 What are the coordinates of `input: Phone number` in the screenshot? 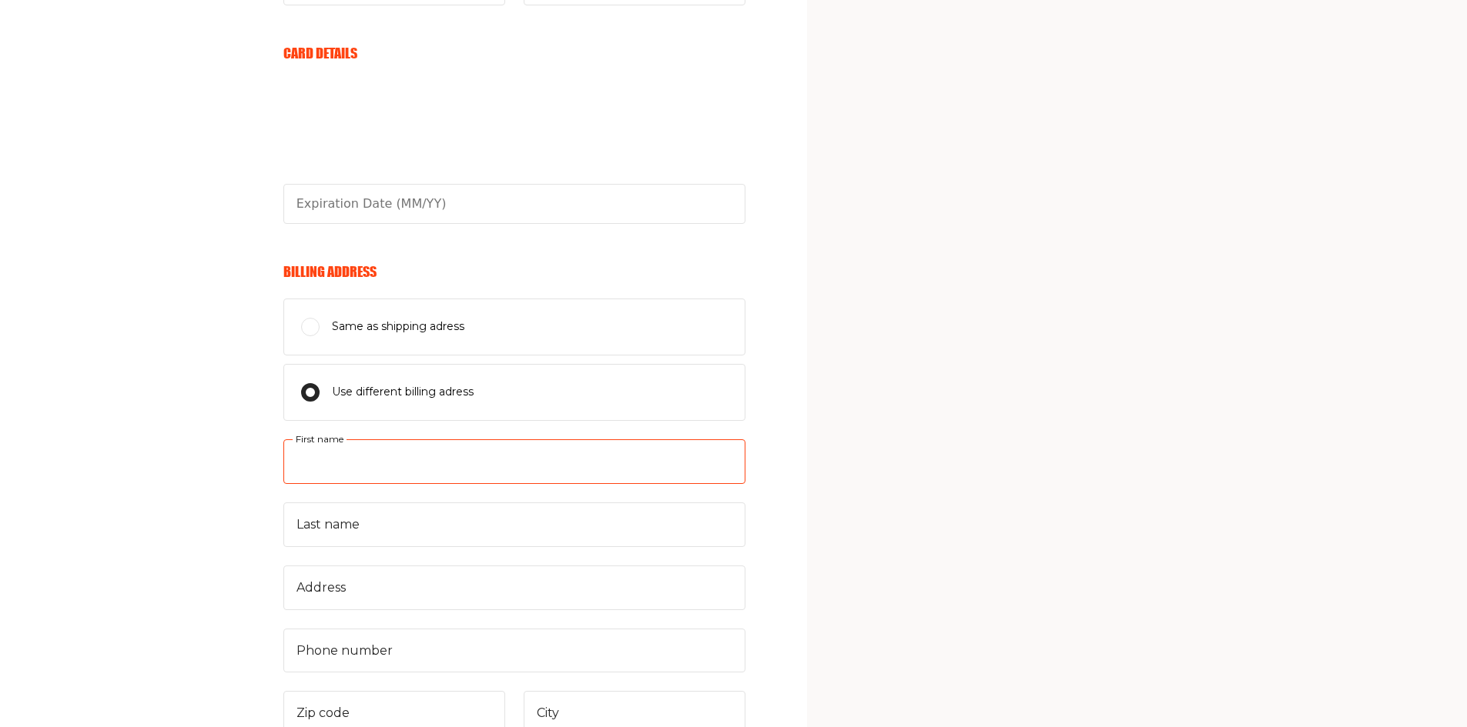 It's located at (514, 651).